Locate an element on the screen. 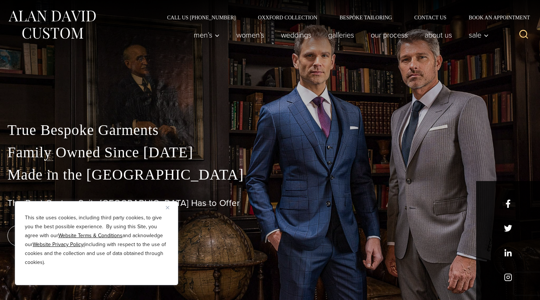 The width and height of the screenshot is (540, 300). span: Sale is located at coordinates (479, 35).